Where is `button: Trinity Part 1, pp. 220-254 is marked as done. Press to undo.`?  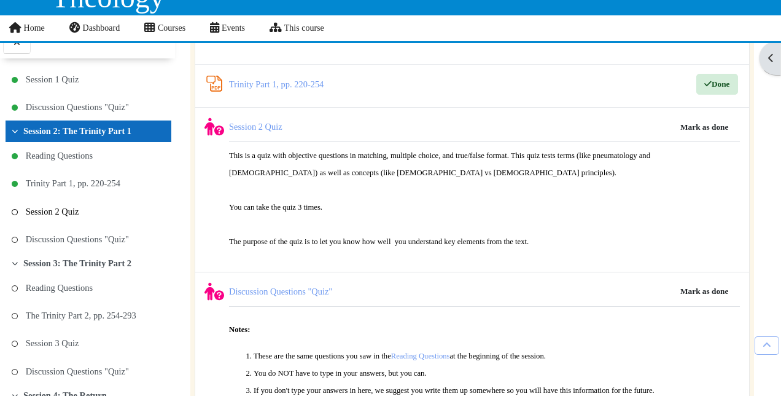 button: Trinity Part 1, pp. 220-254 is marked as done. Press to undo. is located at coordinates (717, 84).